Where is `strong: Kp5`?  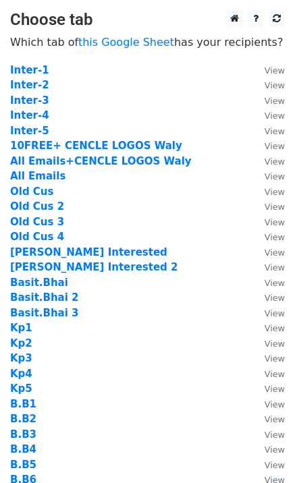 strong: Kp5 is located at coordinates (21, 389).